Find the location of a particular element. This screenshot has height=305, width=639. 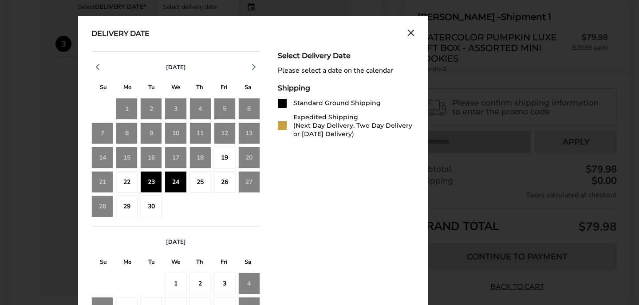

div: Shipping is located at coordinates (346, 88).